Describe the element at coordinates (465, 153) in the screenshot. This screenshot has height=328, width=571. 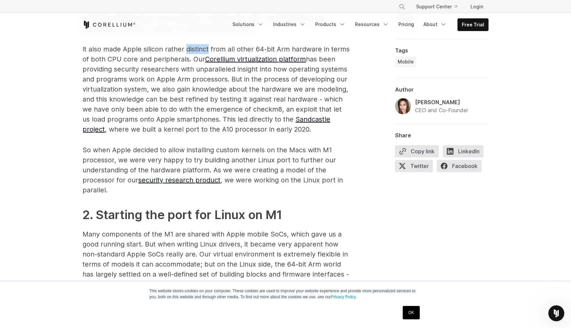
I see `a: LinkedIn` at that location.